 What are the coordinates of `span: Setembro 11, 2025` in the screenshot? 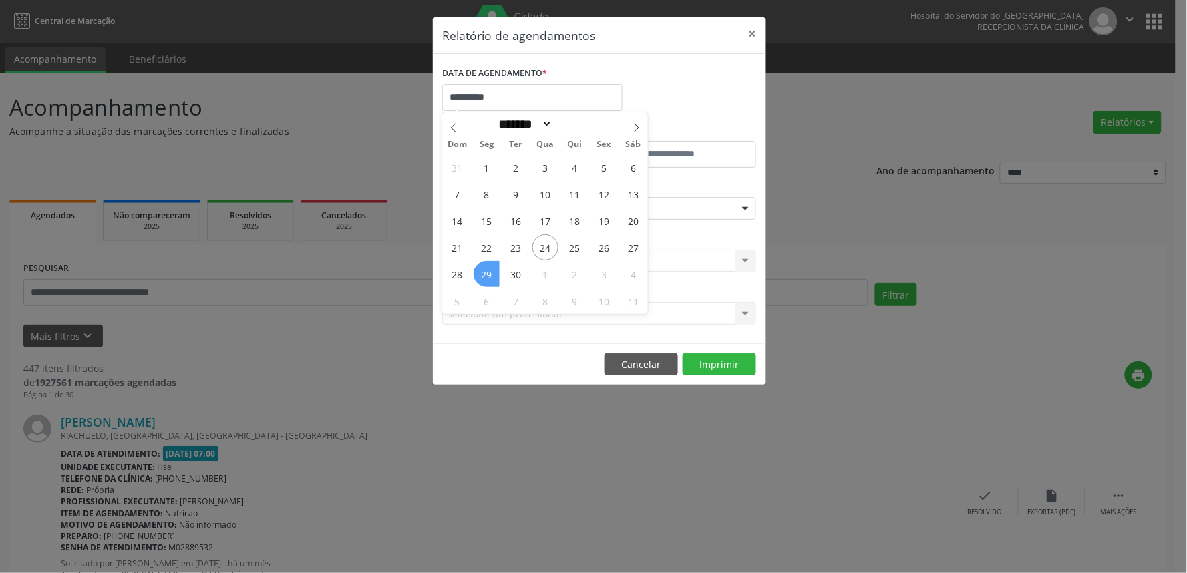 It's located at (574, 194).